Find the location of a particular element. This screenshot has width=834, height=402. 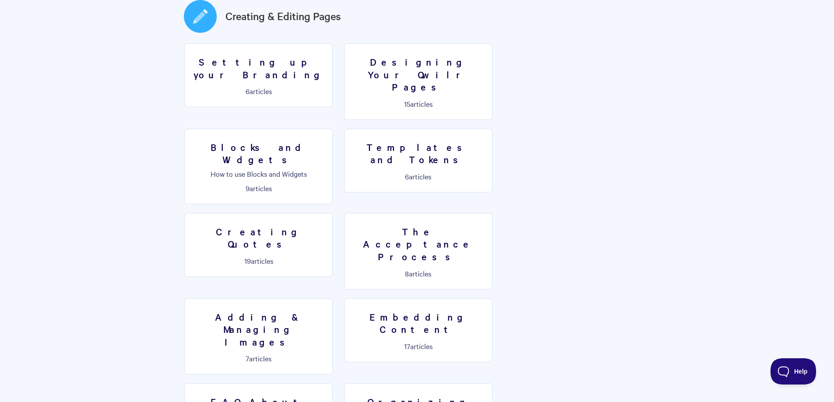

a: Setting up your Branding 6articles is located at coordinates (258, 75).